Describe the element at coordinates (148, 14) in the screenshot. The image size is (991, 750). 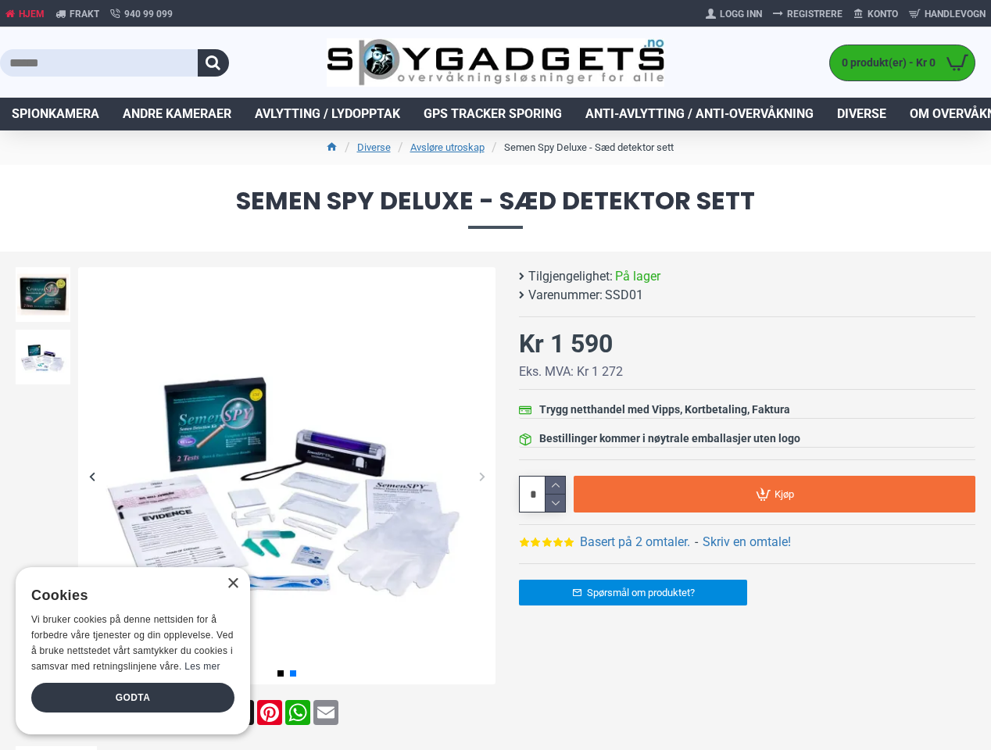
I see `span: 940 99 099` at that location.